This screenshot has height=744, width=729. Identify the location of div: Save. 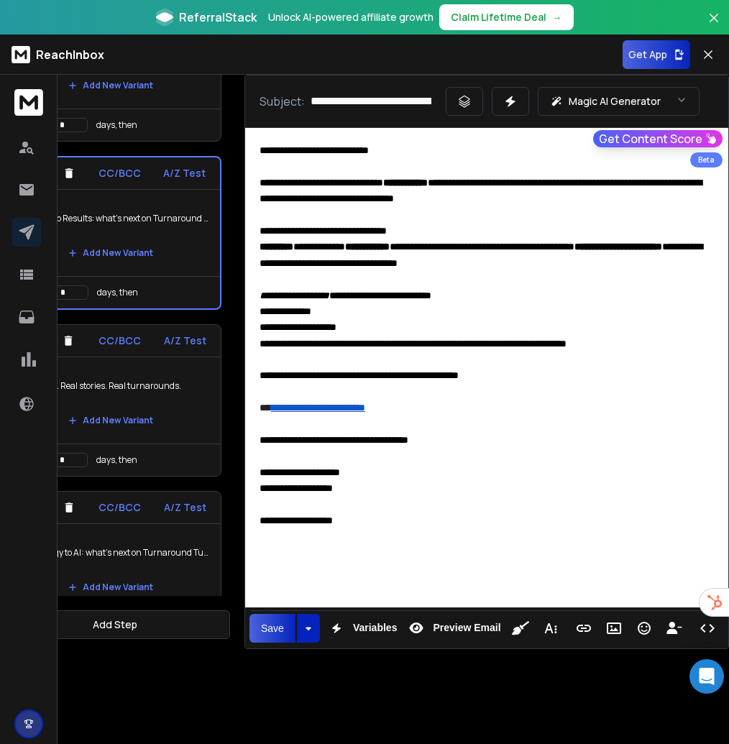
(273, 629).